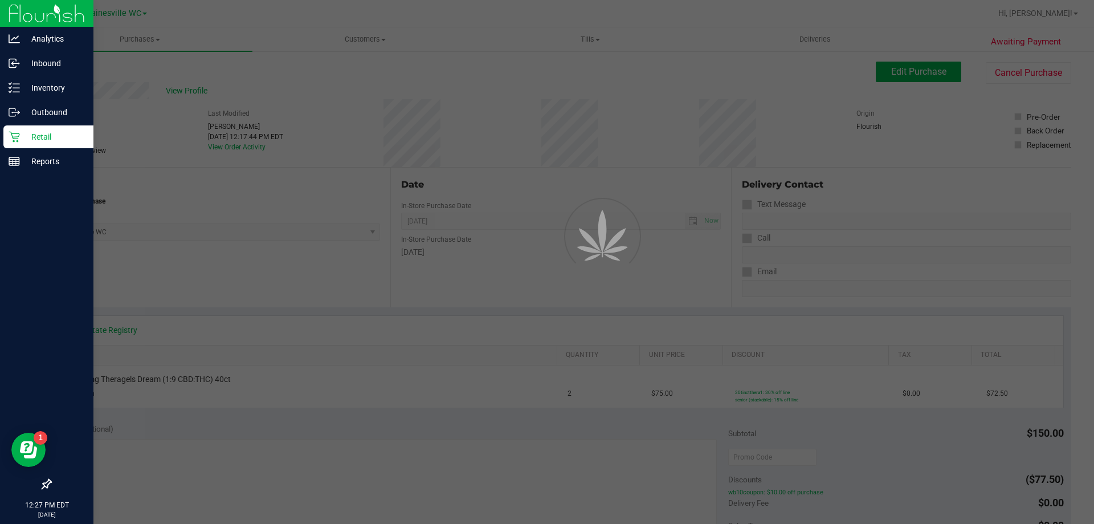  Describe the element at coordinates (54, 63) in the screenshot. I see `p: Inbound` at that location.